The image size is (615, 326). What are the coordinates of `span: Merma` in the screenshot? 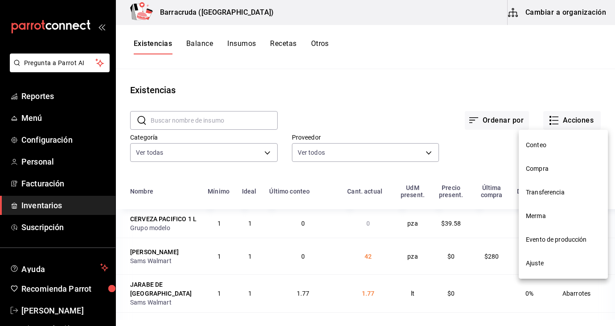 It's located at (563, 216).